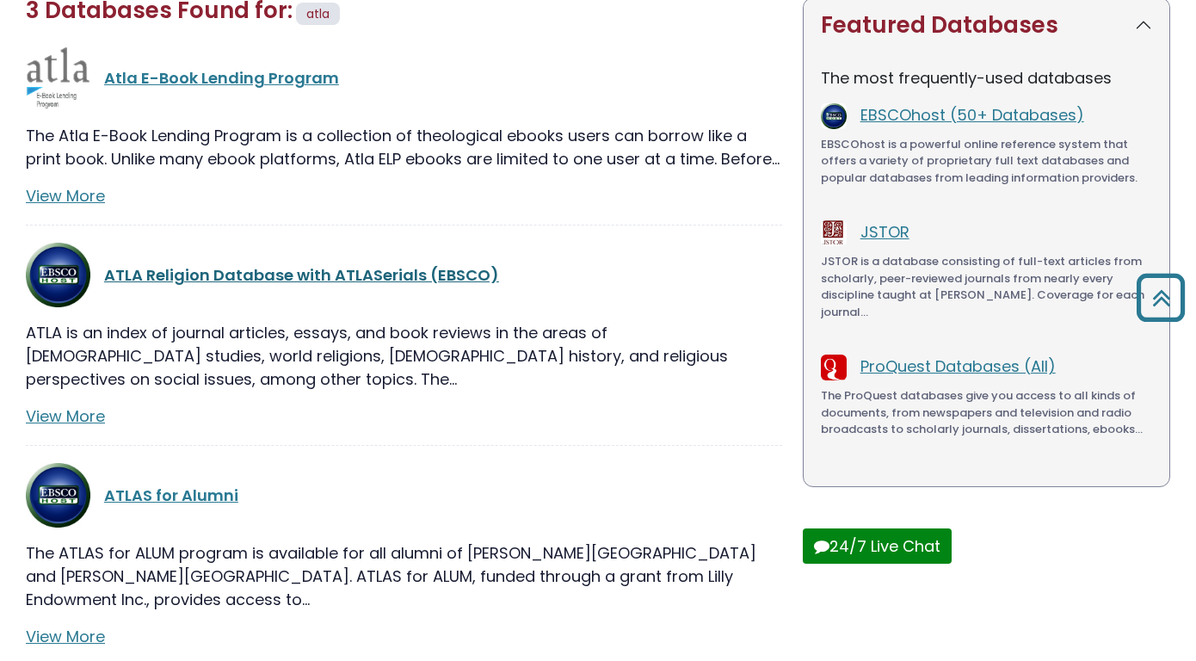 Image resolution: width=1196 pixels, height=661 pixels. I want to click on p: EBSCOhost is a powerful online reference system that offers a variety of proprietary full text da..., so click(986, 161).